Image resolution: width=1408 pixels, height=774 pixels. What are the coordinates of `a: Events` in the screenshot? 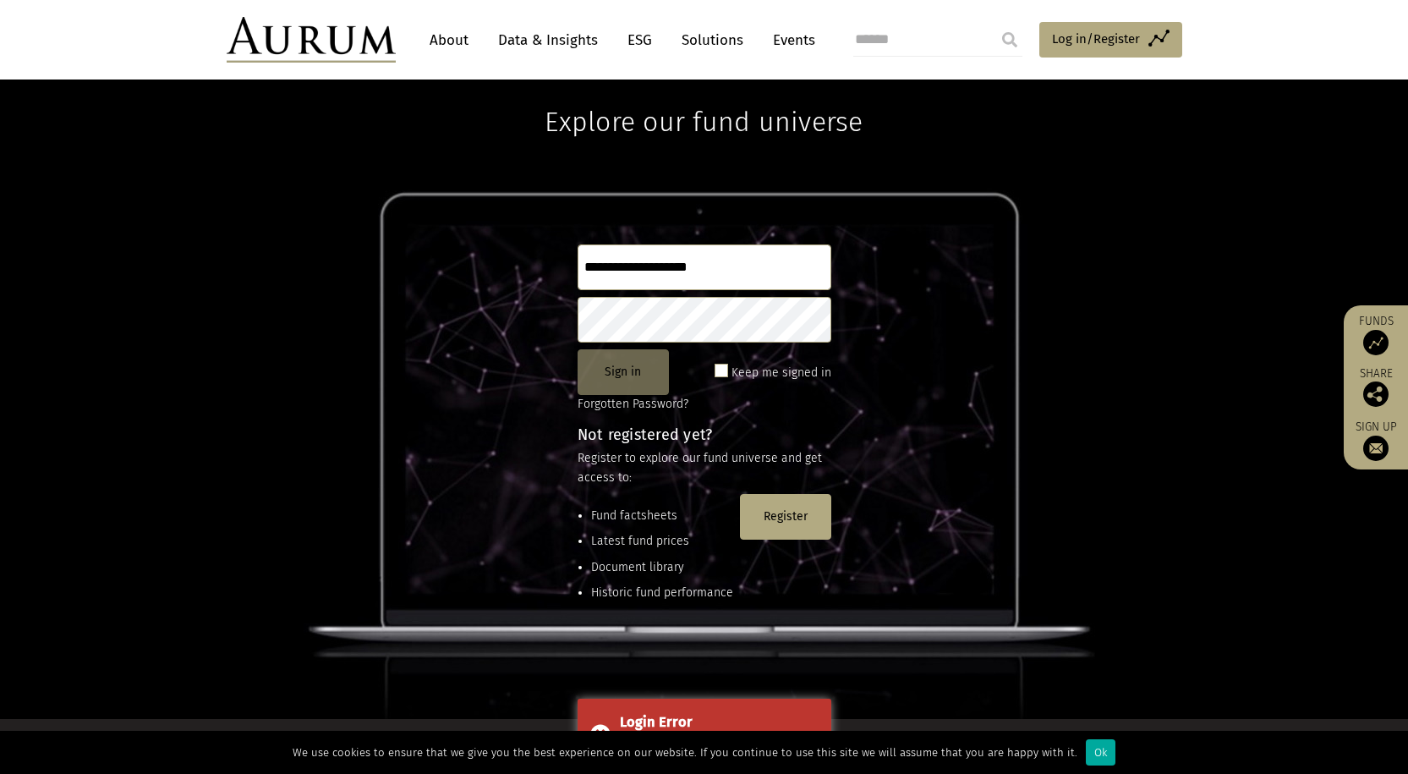 It's located at (790, 40).